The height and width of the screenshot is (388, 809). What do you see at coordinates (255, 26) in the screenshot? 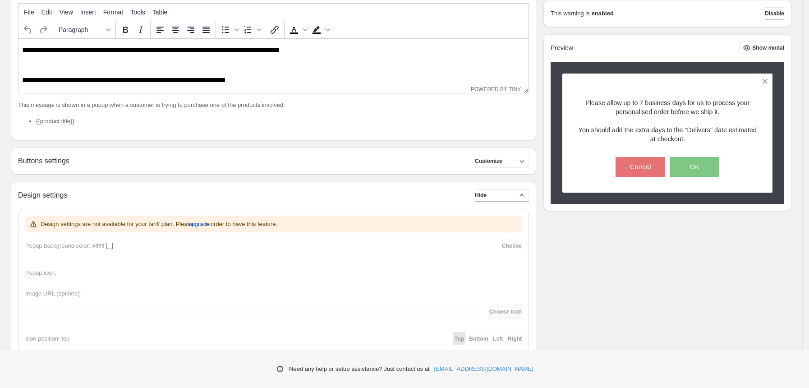
I see `body: Rich Text Area. Press ALT-0 for help.` at bounding box center [255, 26].